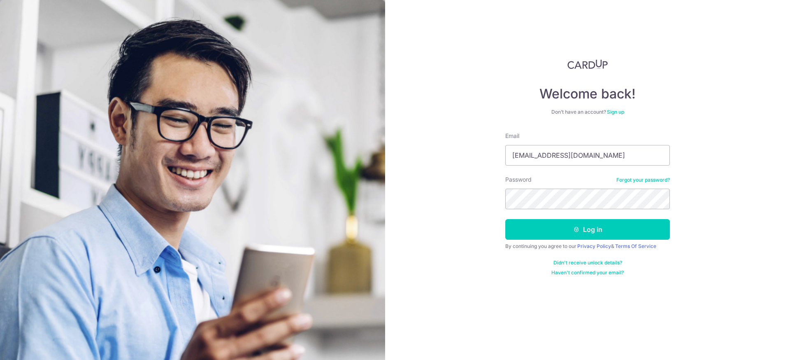  Describe the element at coordinates (588, 94) in the screenshot. I see `h4: Welcome back!` at that location.